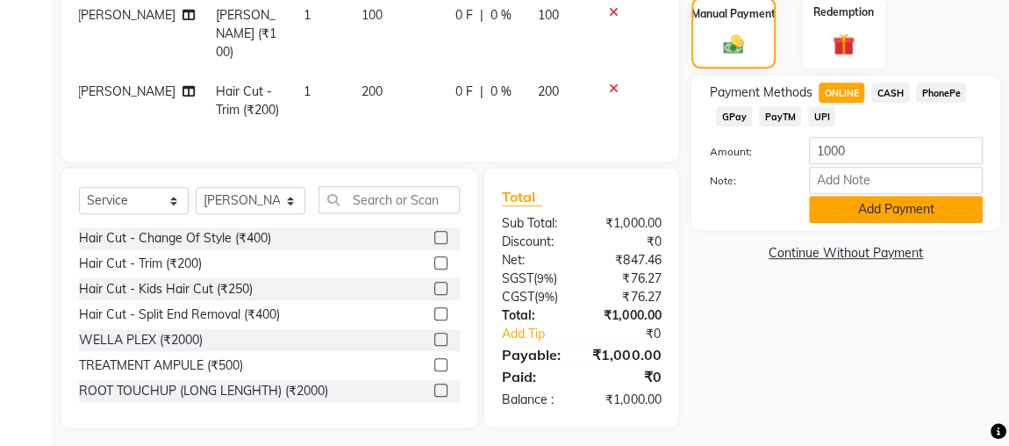 Image resolution: width=1009 pixels, height=446 pixels. Describe the element at coordinates (517, 278) in the screenshot. I see `span: SGST` at that location.